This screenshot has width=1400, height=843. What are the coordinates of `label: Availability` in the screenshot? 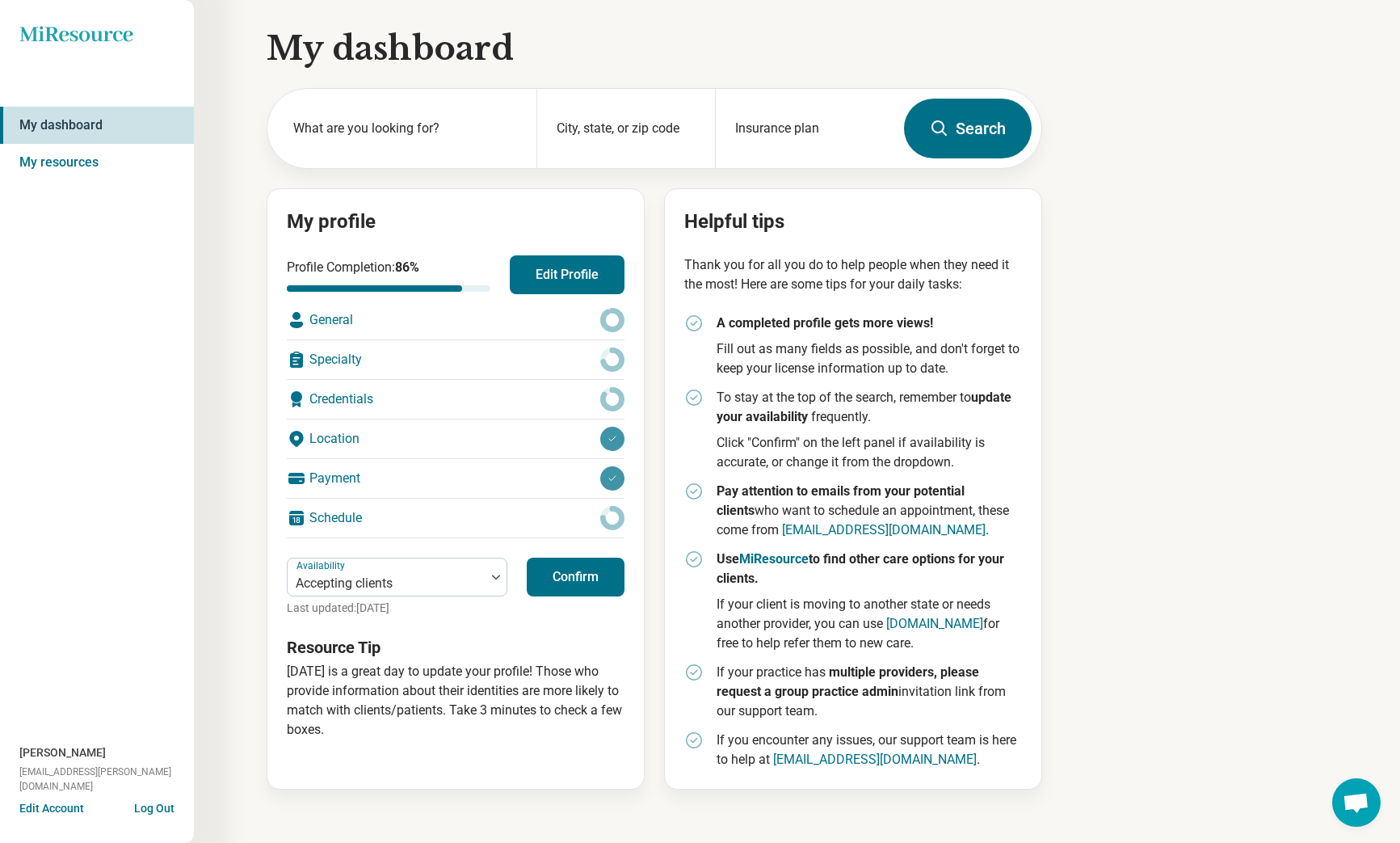 It's located at (323, 565).